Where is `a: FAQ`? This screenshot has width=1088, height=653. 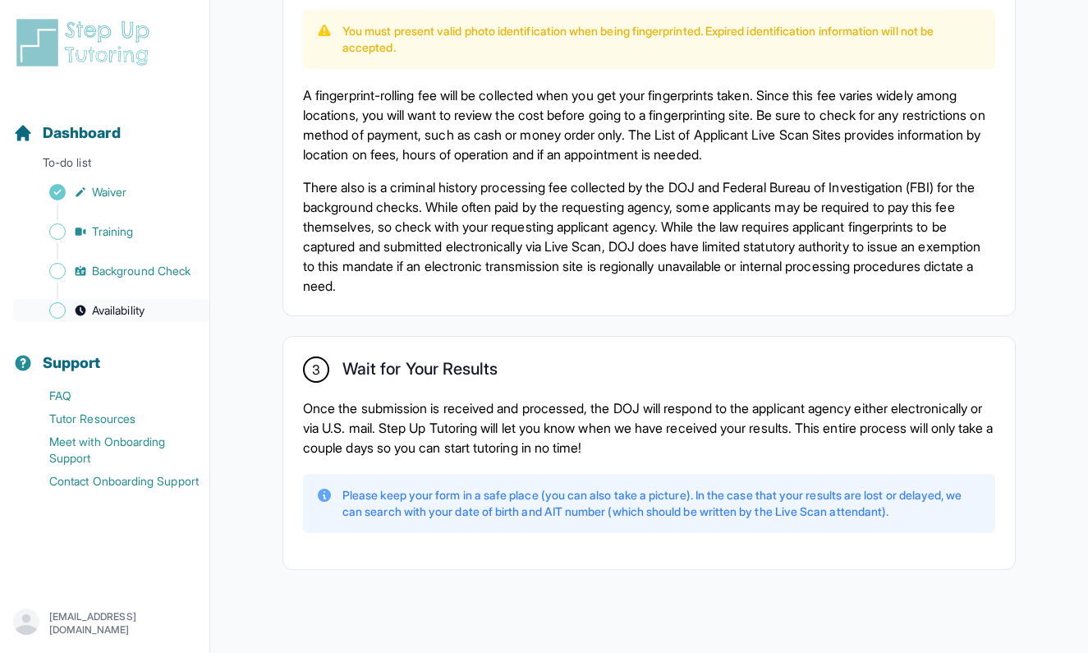
a: FAQ is located at coordinates (111, 396).